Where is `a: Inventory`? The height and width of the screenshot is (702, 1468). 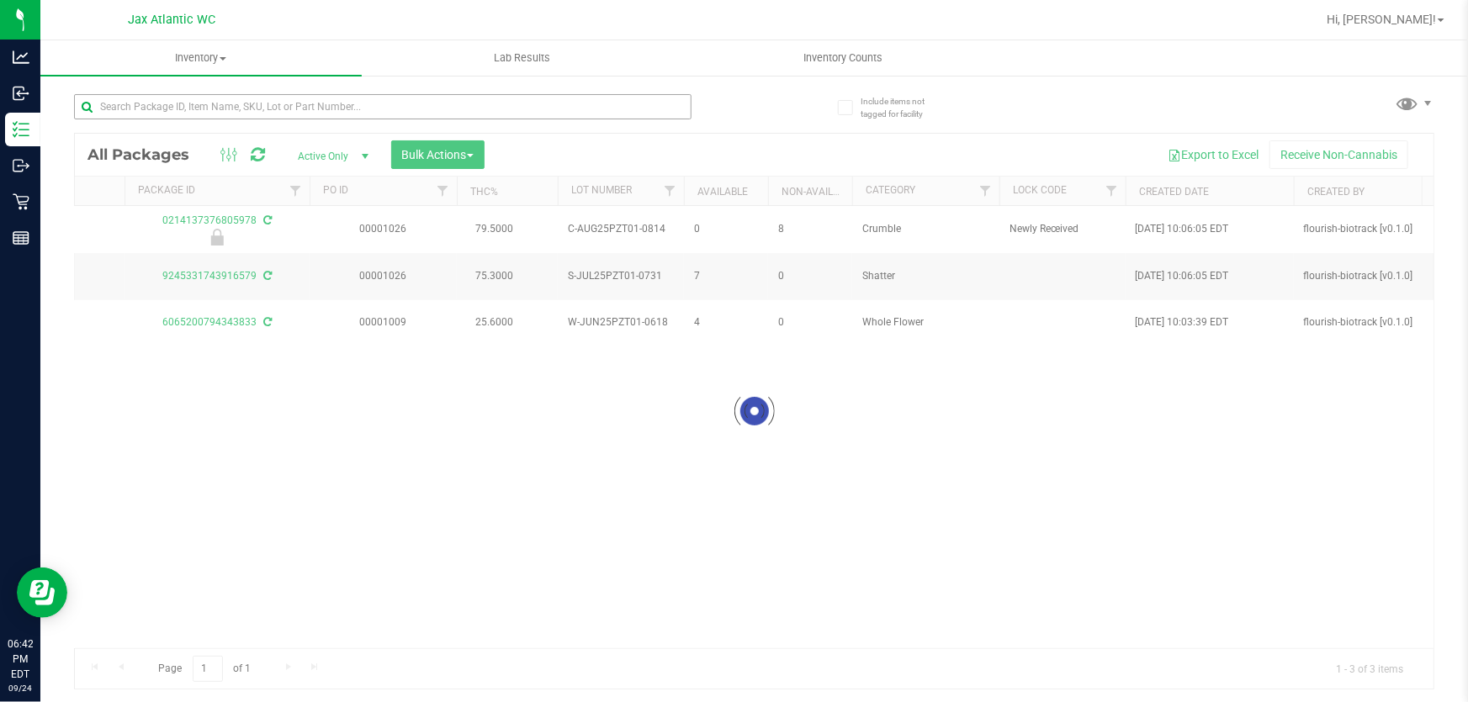
a: Inventory is located at coordinates (201, 58).